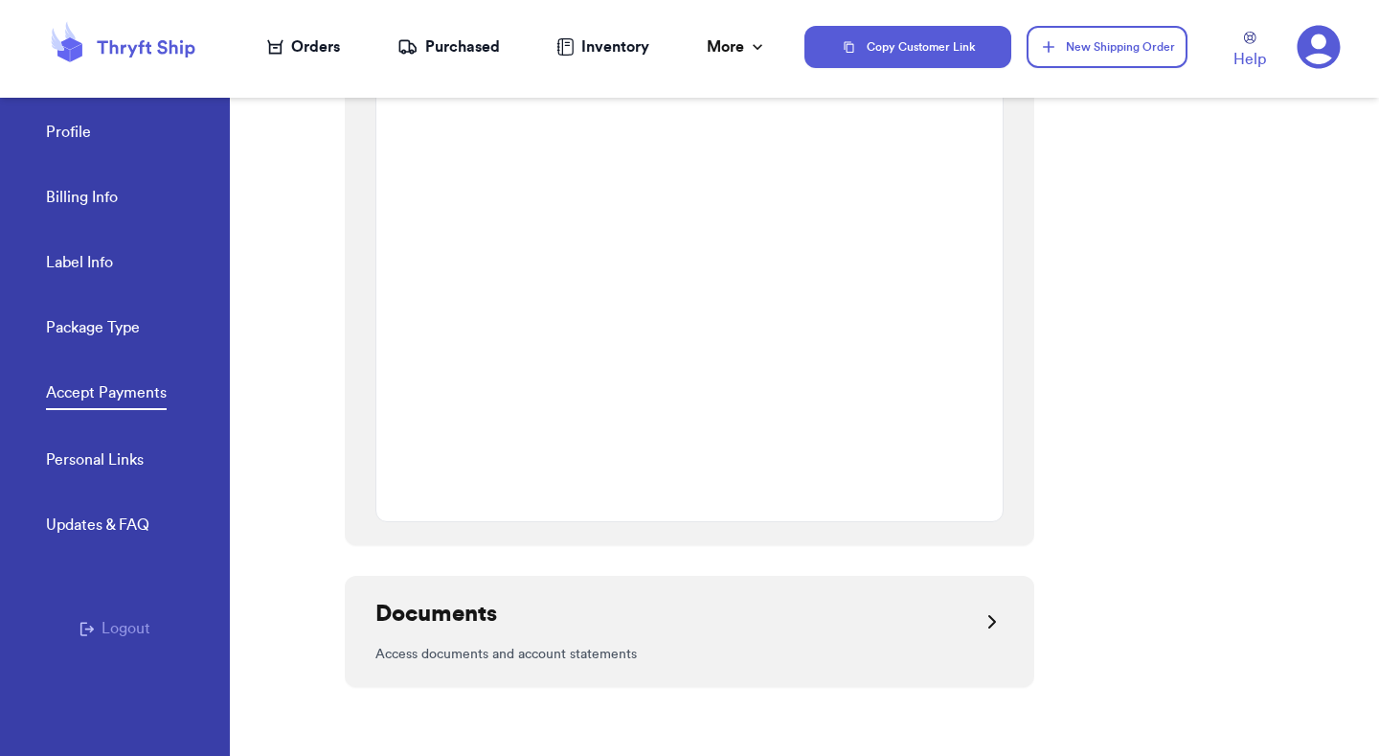 This screenshot has width=1379, height=756. Describe the element at coordinates (80, 264) in the screenshot. I see `a: Label Info` at that location.